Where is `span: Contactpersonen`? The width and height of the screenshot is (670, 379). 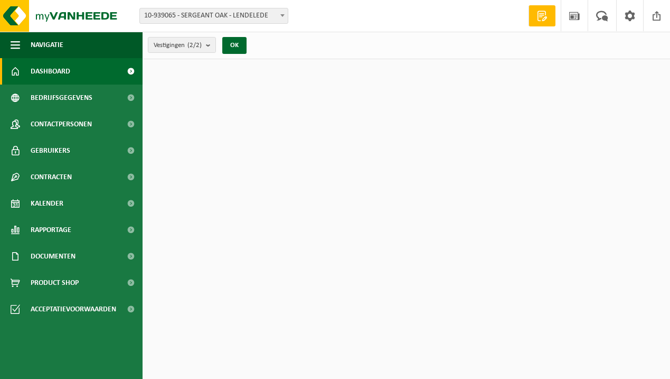
span: Contactpersonen is located at coordinates (61, 124).